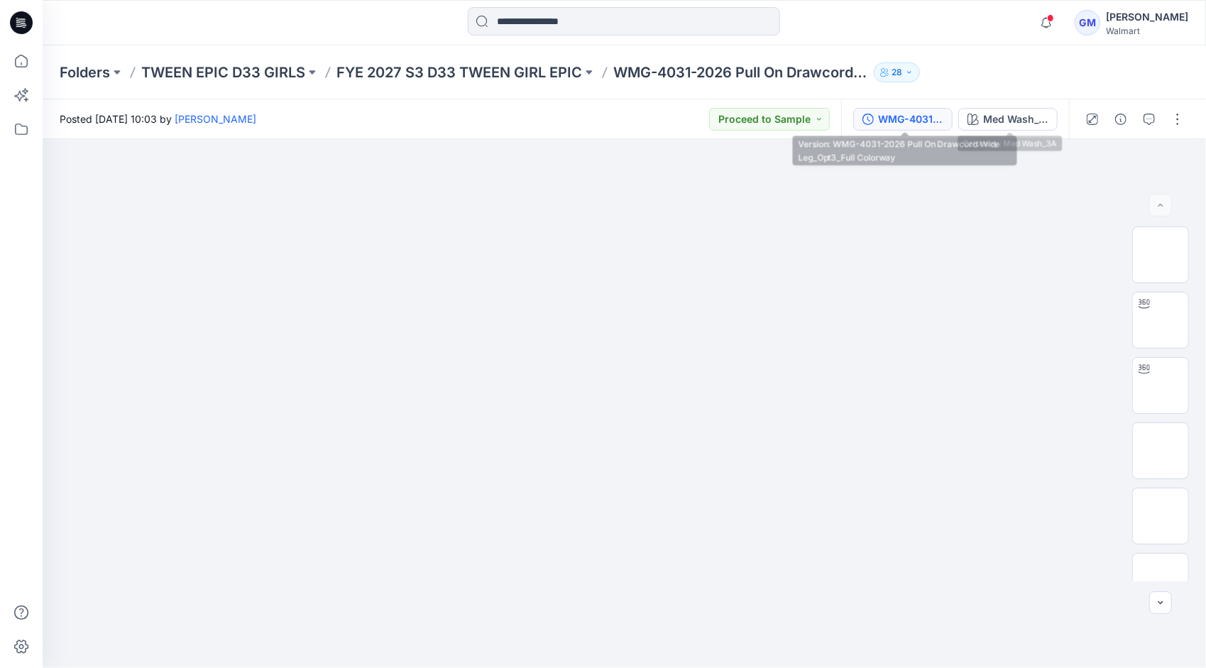  Describe the element at coordinates (85, 72) in the screenshot. I see `p: Folders` at that location.